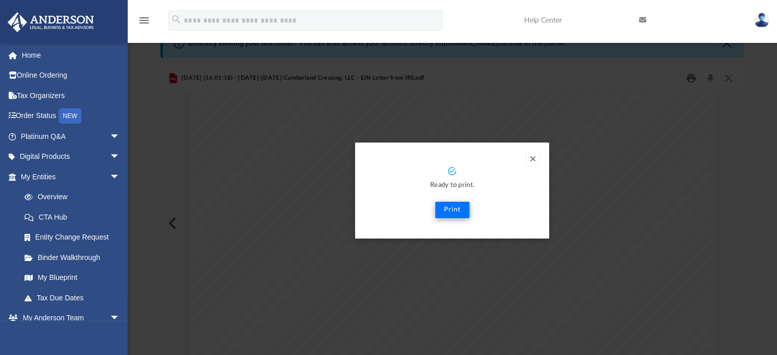  What do you see at coordinates (71, 55) in the screenshot?
I see `a: Home` at bounding box center [71, 55].